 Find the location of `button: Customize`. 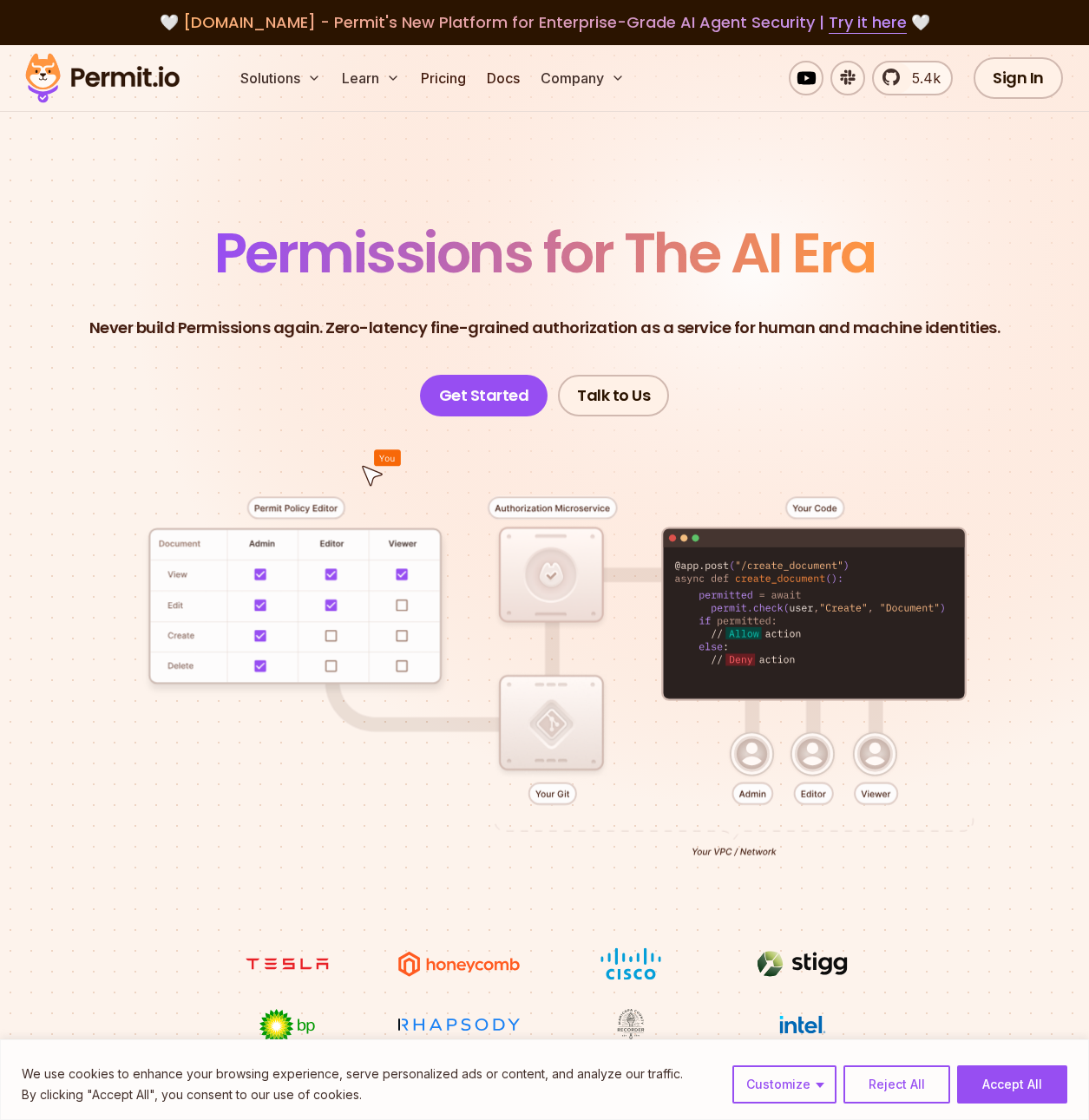

button: Customize is located at coordinates (784, 1085).